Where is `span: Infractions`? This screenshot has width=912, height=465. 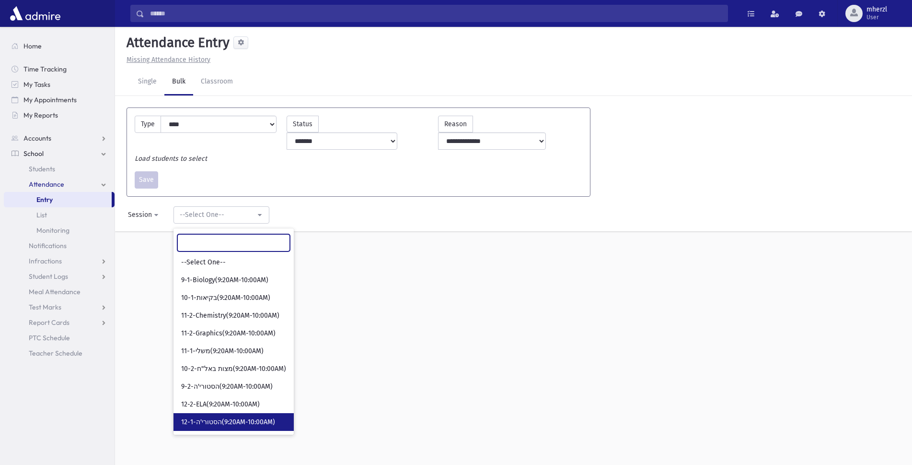
span: Infractions is located at coordinates (45, 261).